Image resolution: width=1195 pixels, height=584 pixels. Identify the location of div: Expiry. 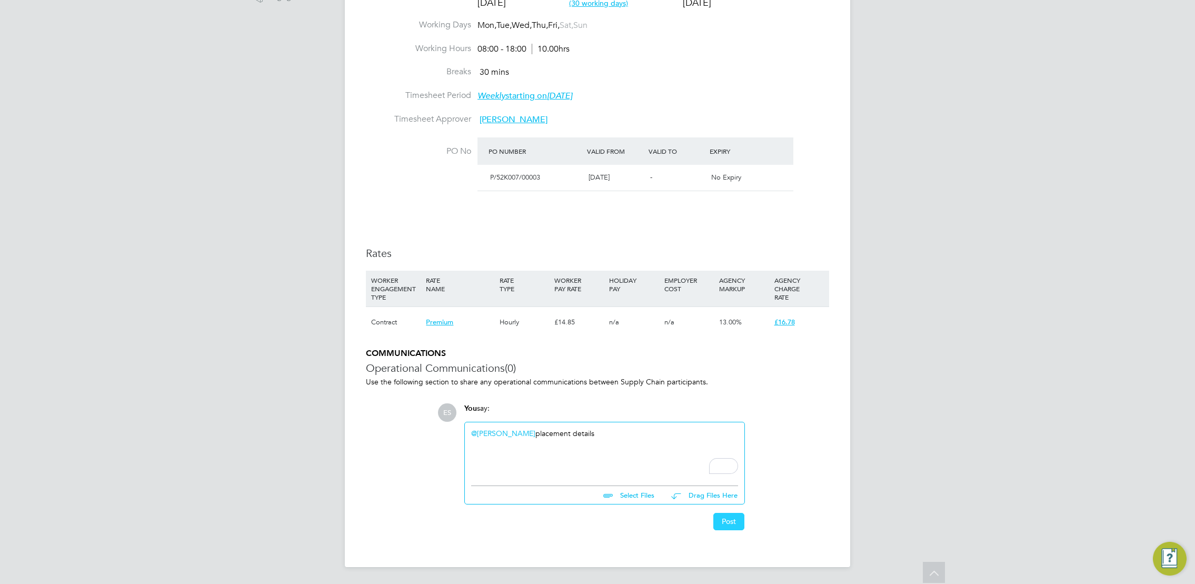
(737, 151).